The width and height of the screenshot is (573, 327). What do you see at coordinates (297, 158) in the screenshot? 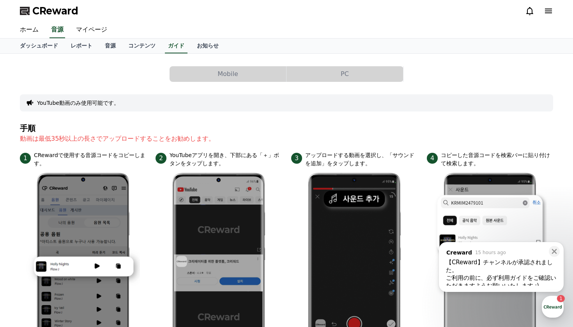
I see `span: 3` at bounding box center [297, 158].